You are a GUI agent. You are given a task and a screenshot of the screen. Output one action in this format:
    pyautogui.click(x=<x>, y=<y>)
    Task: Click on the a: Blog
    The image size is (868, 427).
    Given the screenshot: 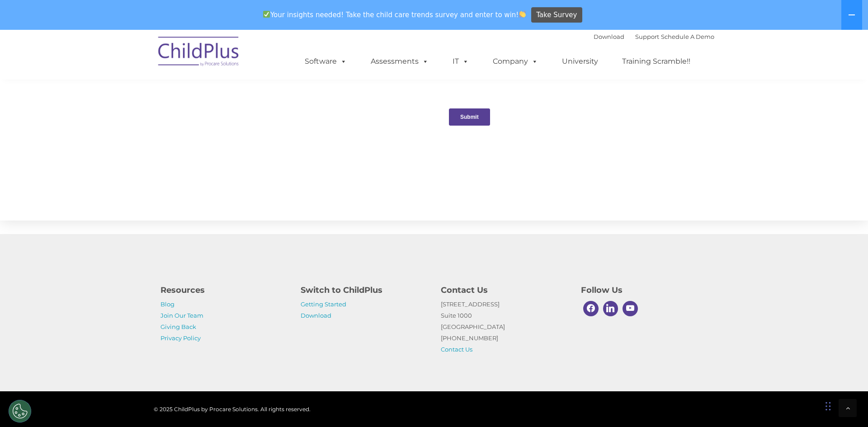 What is the action you would take?
    pyautogui.click(x=167, y=304)
    